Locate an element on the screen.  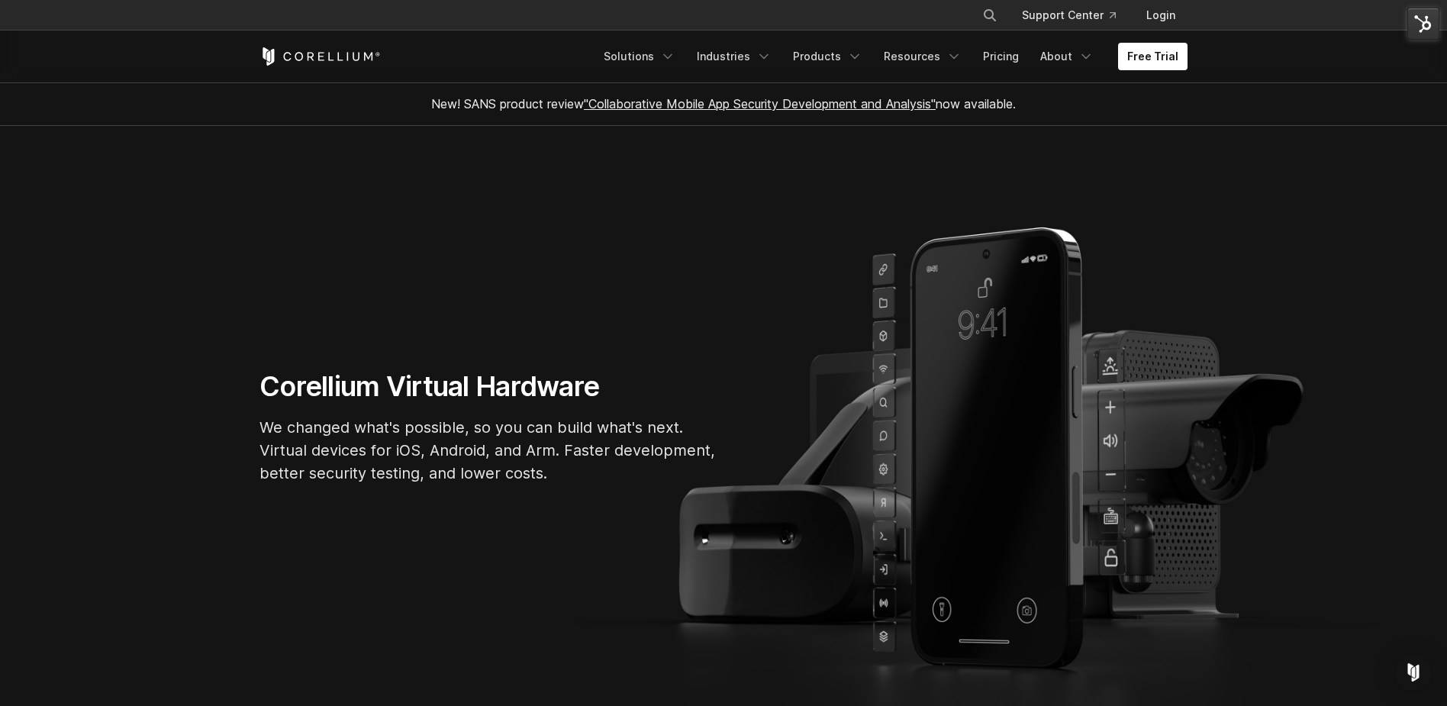
h1: Corellium Virtual Hardware is located at coordinates (488, 386).